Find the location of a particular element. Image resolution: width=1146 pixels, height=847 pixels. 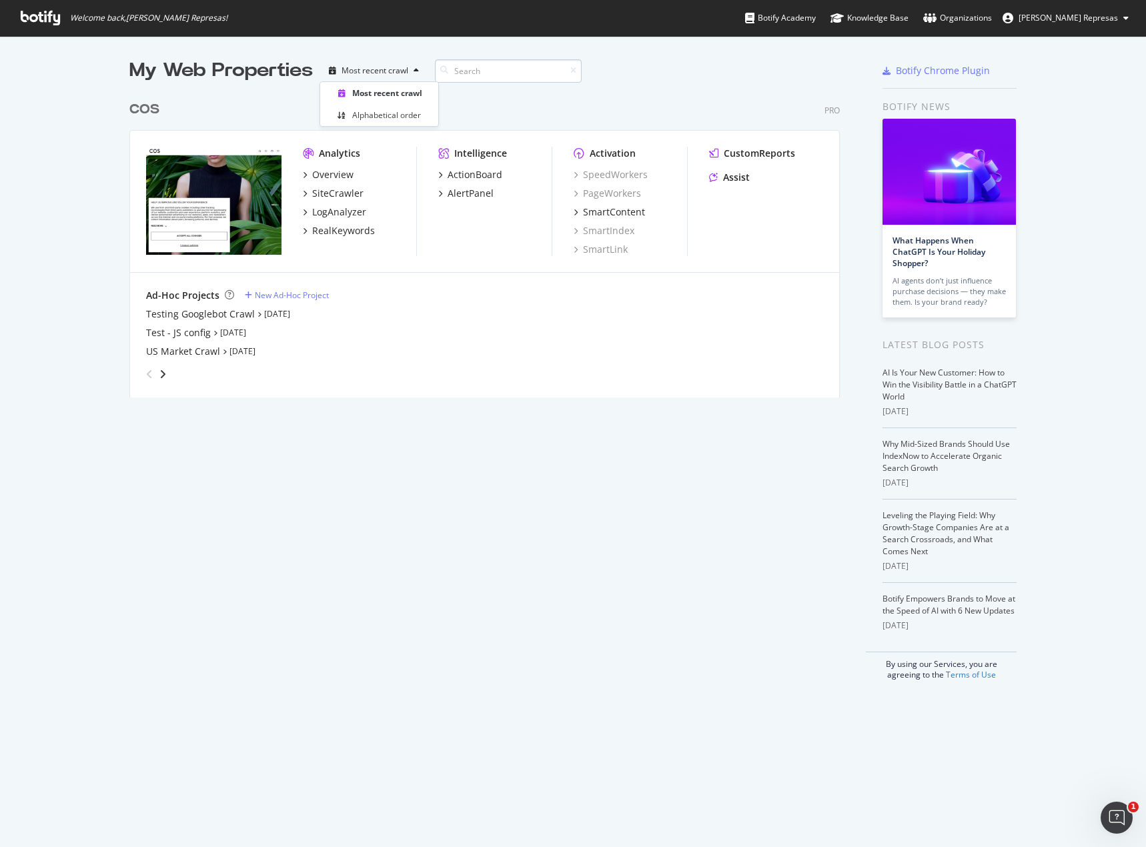

div: SpeedWorkers is located at coordinates (611, 175).